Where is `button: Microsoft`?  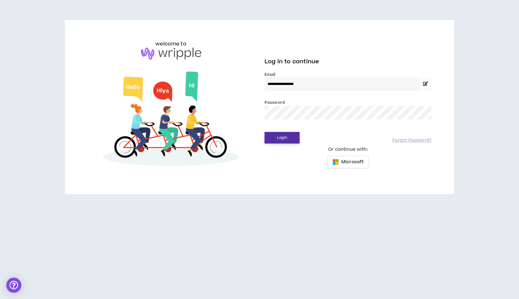 button: Microsoft is located at coordinates (348, 162).